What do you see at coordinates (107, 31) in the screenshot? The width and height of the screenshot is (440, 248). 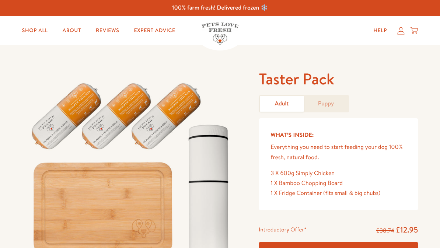 I see `a: Reviews` at bounding box center [107, 31].